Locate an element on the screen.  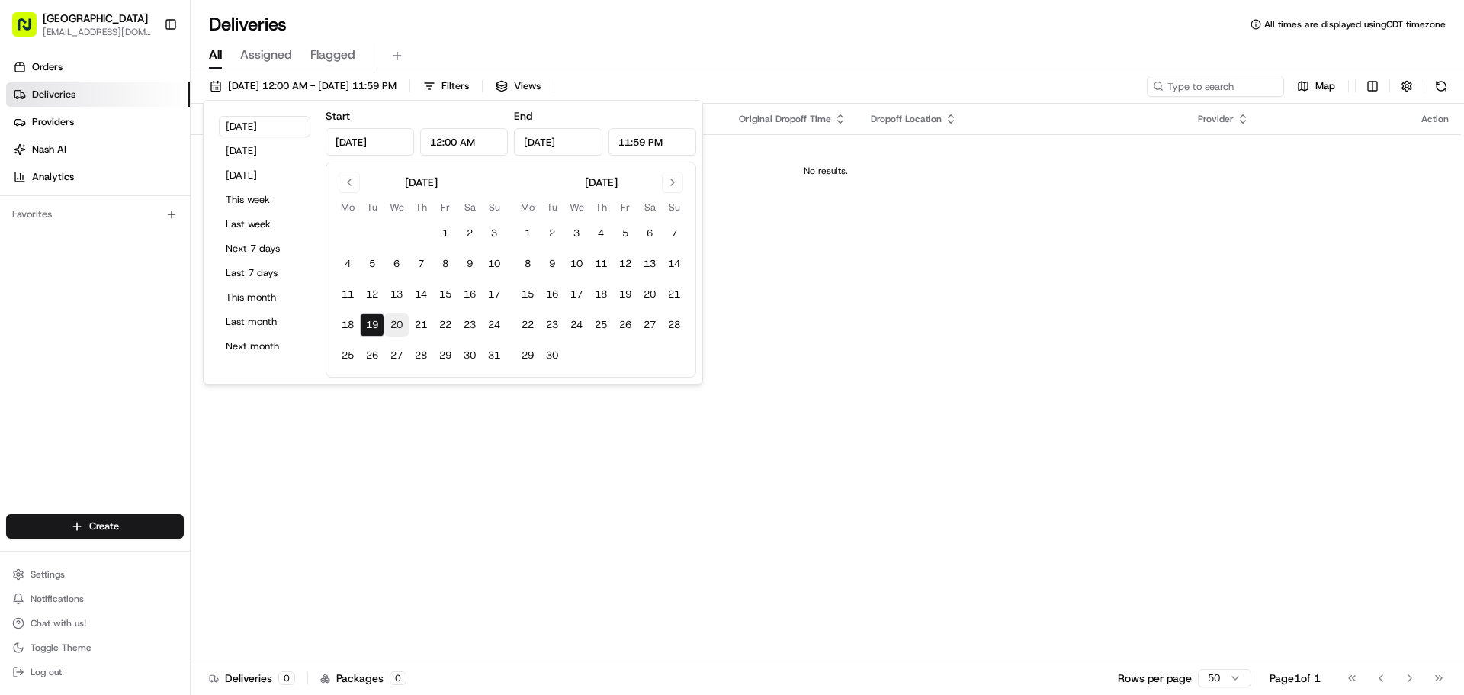
span: Filters is located at coordinates (455, 86).